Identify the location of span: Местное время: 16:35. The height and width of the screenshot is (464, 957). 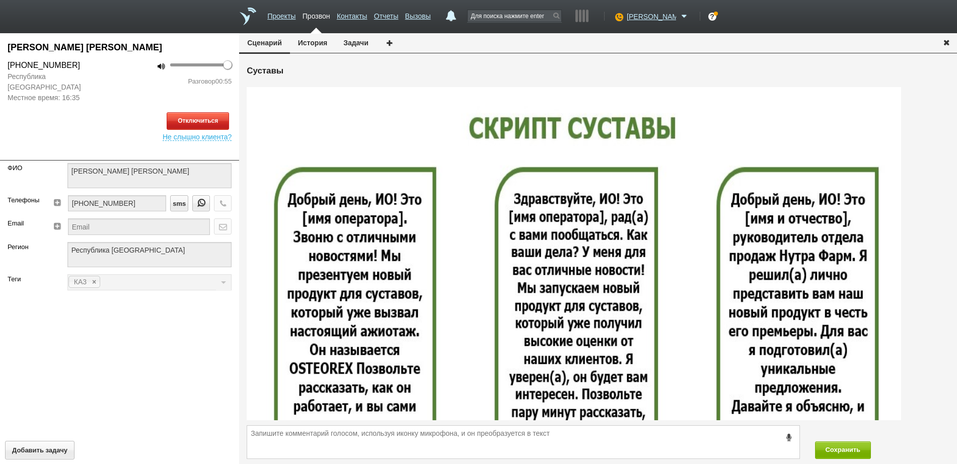
(60, 98).